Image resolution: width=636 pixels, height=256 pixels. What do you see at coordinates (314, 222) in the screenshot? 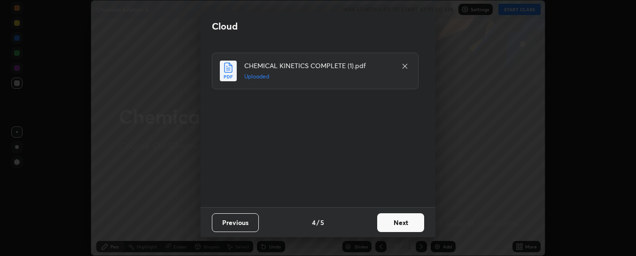
I see `h4: 4` at bounding box center [314, 222].